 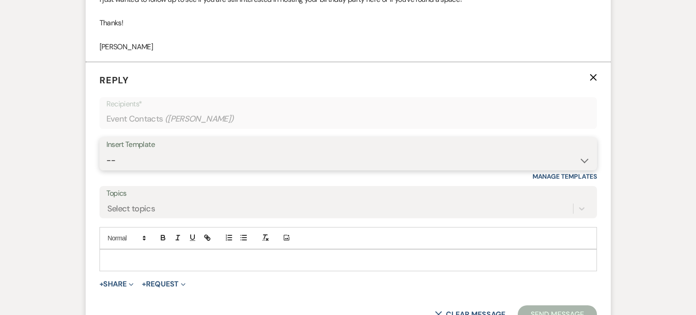 What do you see at coordinates (564, 176) in the screenshot?
I see `a: Manage Templates` at bounding box center [564, 176].